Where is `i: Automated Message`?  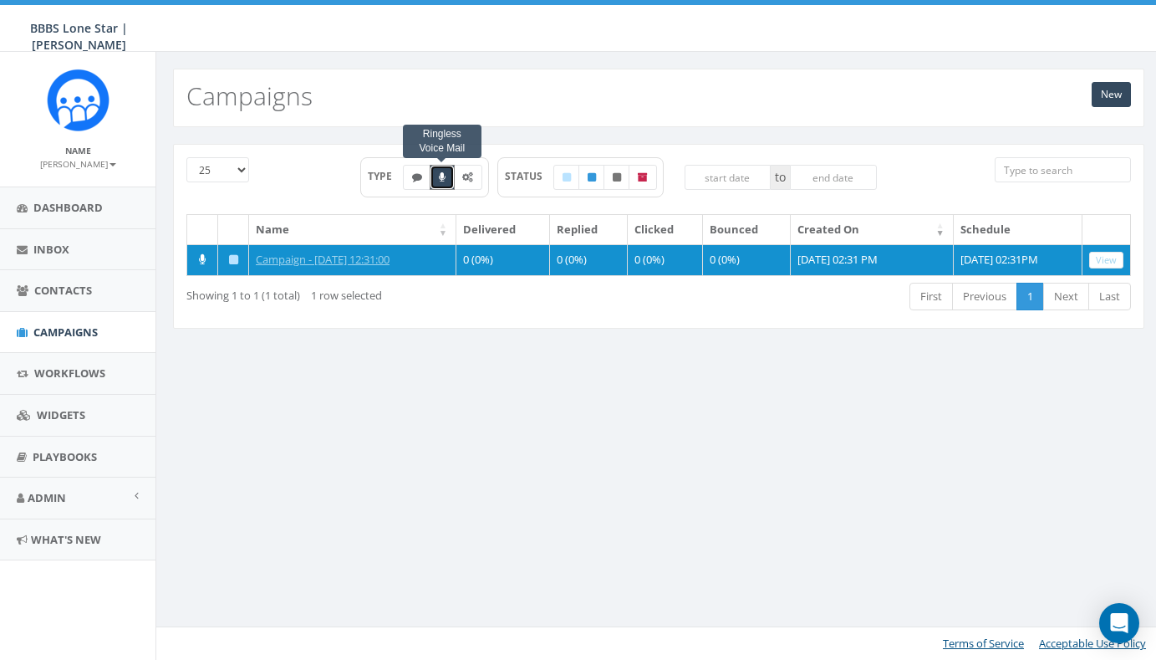 i: Automated Message is located at coordinates (467, 177).